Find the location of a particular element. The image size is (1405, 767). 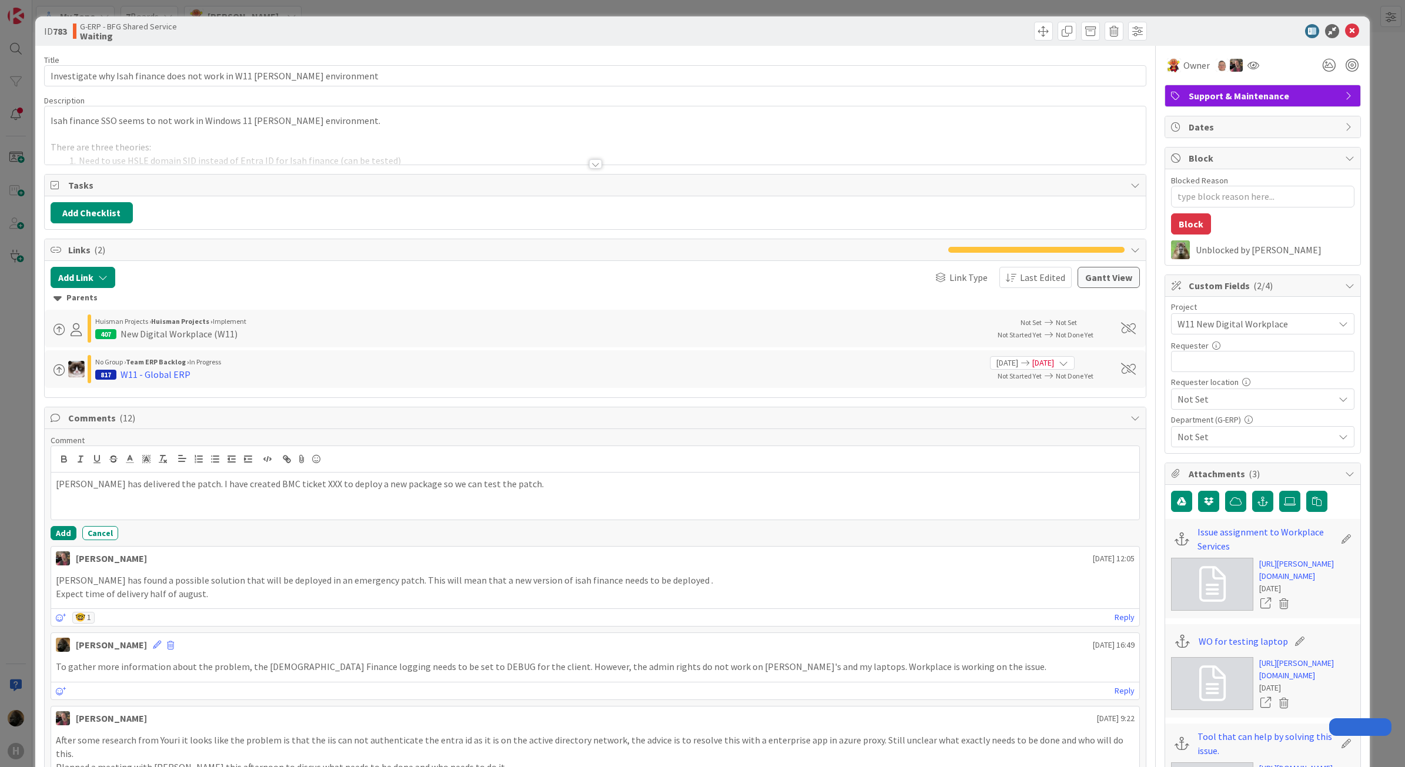

img: lD is located at coordinates (1222, 65).